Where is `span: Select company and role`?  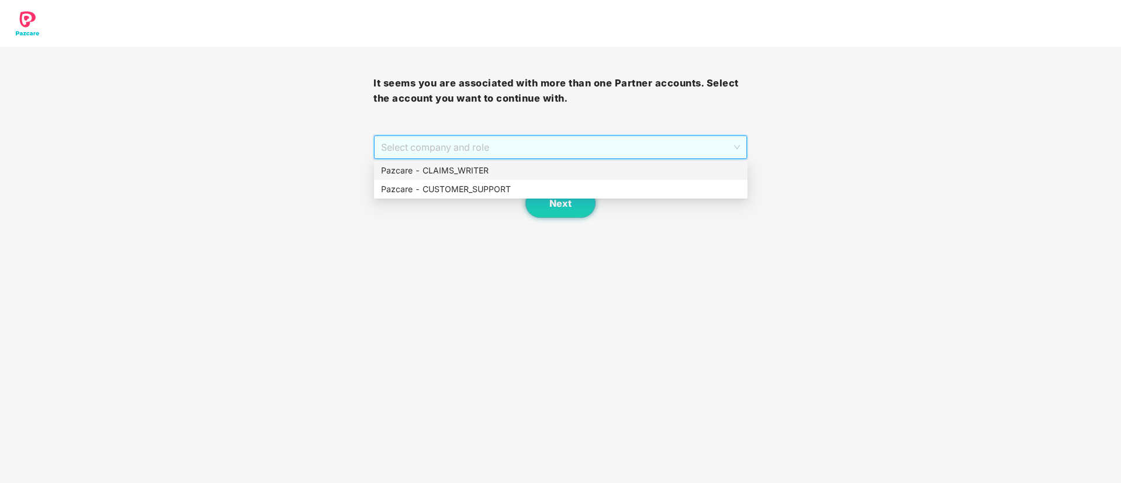 span: Select company and role is located at coordinates (560, 147).